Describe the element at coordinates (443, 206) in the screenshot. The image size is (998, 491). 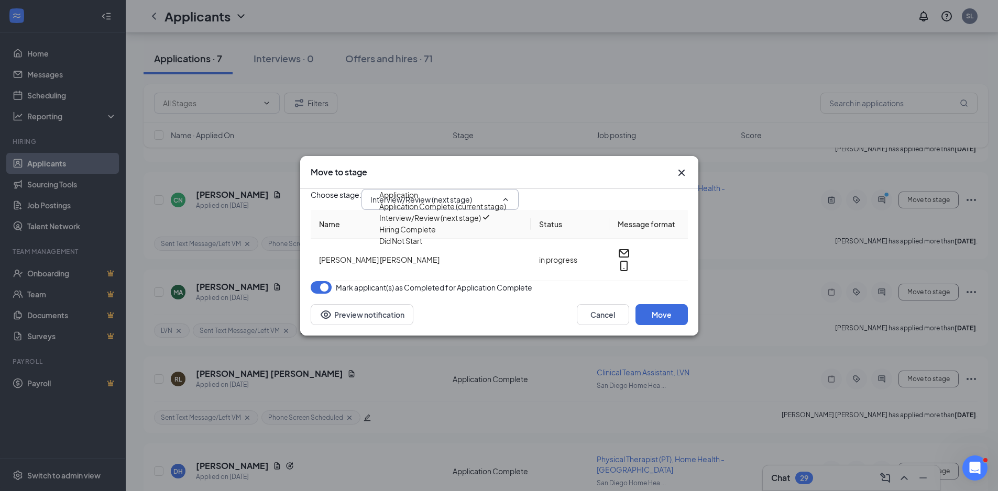
I see `div: Application Complete (current stage)` at that location.